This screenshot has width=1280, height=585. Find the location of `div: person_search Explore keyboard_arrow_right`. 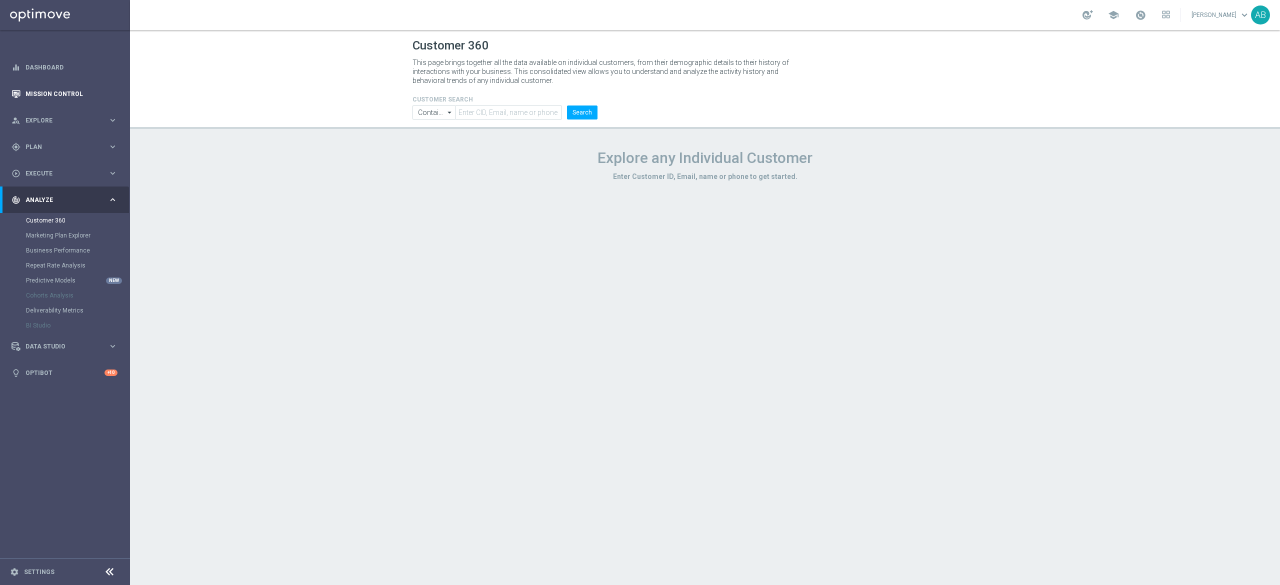

div: person_search Explore keyboard_arrow_right is located at coordinates (65, 121).